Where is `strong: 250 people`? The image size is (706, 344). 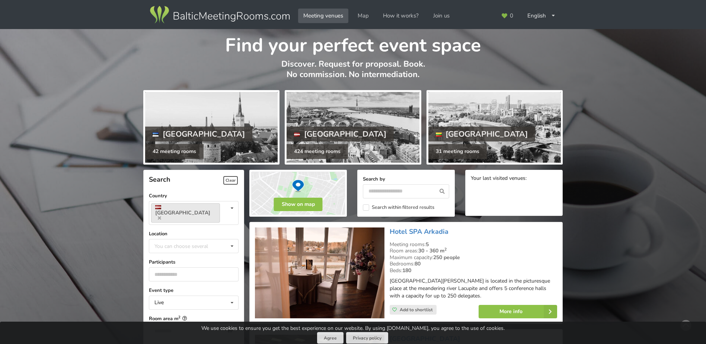
strong: 250 people is located at coordinates (447, 257).